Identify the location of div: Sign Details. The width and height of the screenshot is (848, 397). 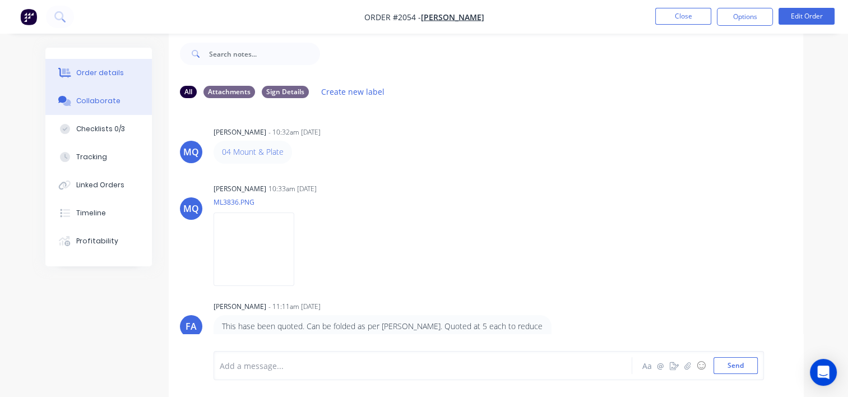
(285, 92).